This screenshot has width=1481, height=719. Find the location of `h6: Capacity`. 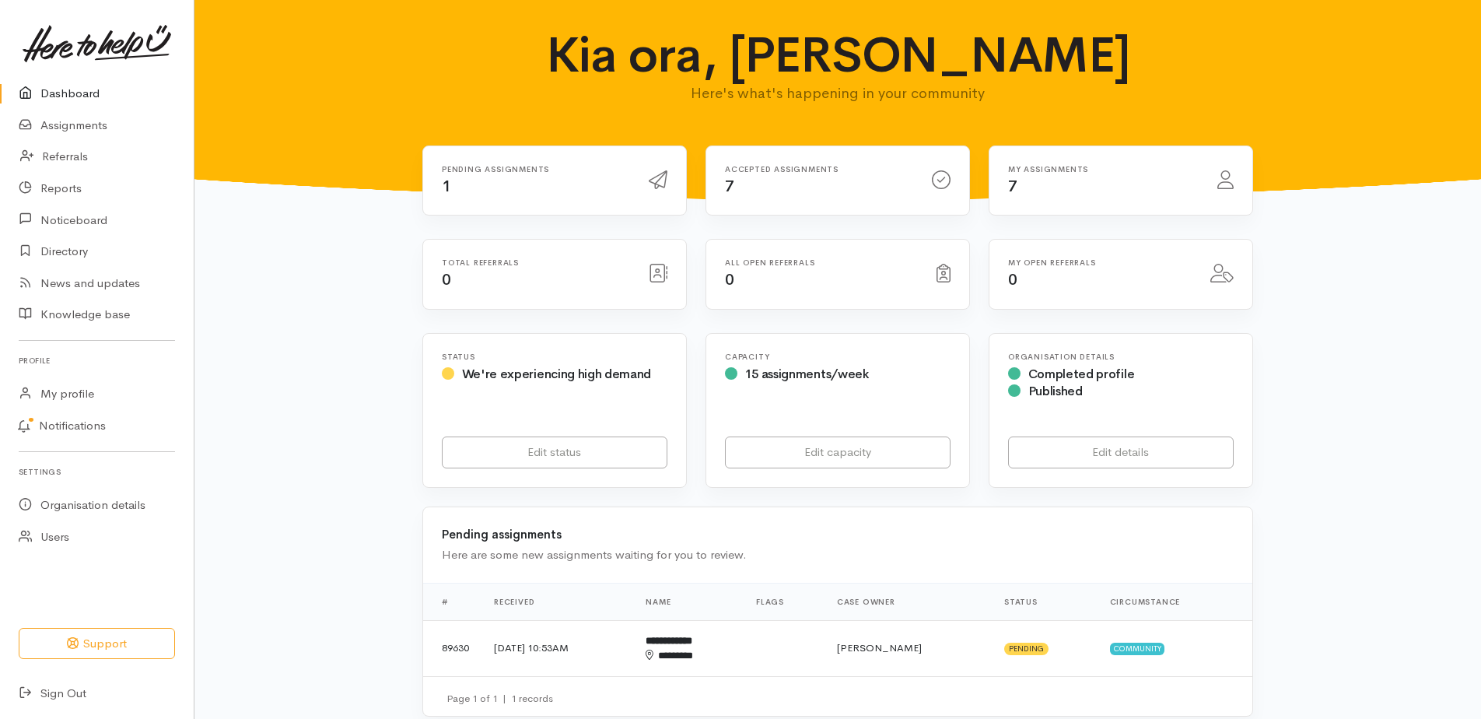

h6: Capacity is located at coordinates (838, 356).